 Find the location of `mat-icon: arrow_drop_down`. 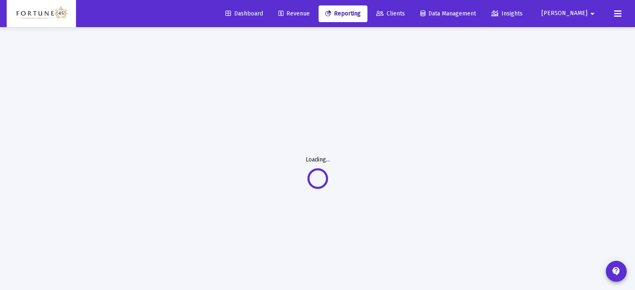

mat-icon: arrow_drop_down is located at coordinates (592, 14).